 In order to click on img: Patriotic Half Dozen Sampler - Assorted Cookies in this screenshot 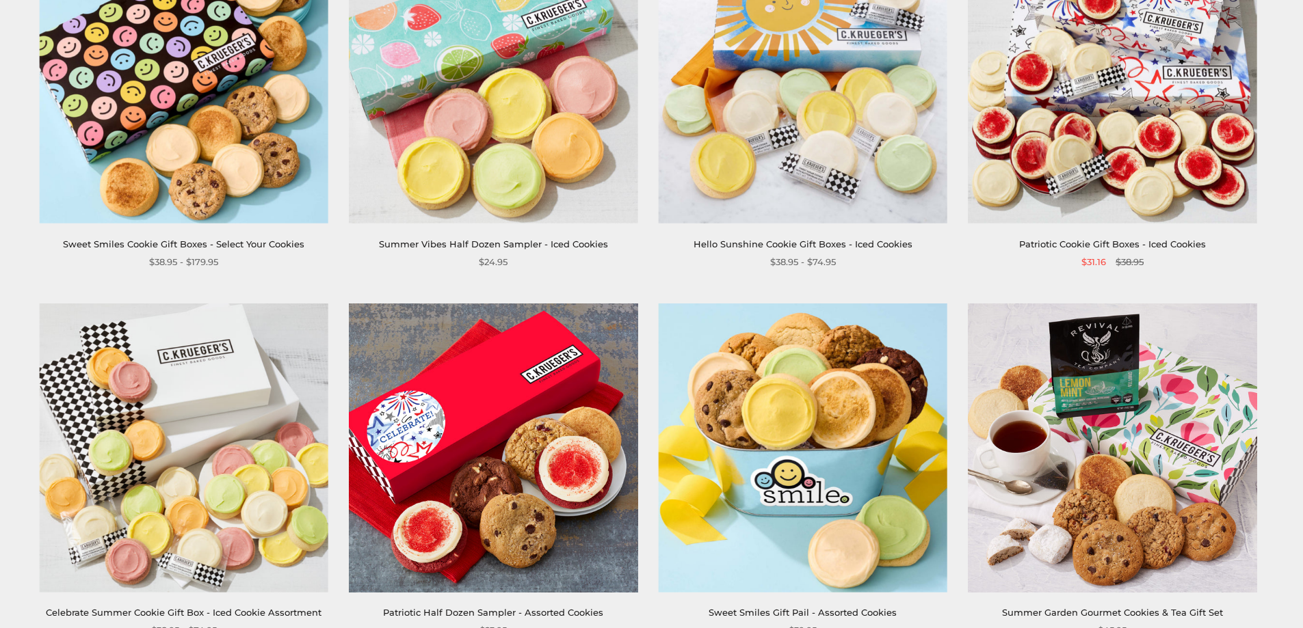, I will do `click(493, 448)`.